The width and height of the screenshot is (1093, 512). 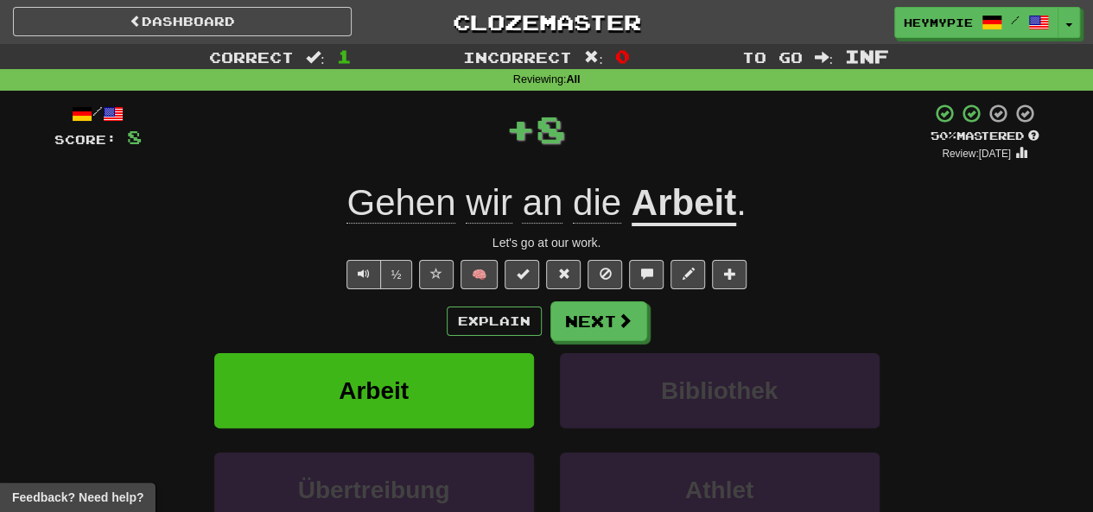 I want to click on span: Übertreibung, so click(x=374, y=490).